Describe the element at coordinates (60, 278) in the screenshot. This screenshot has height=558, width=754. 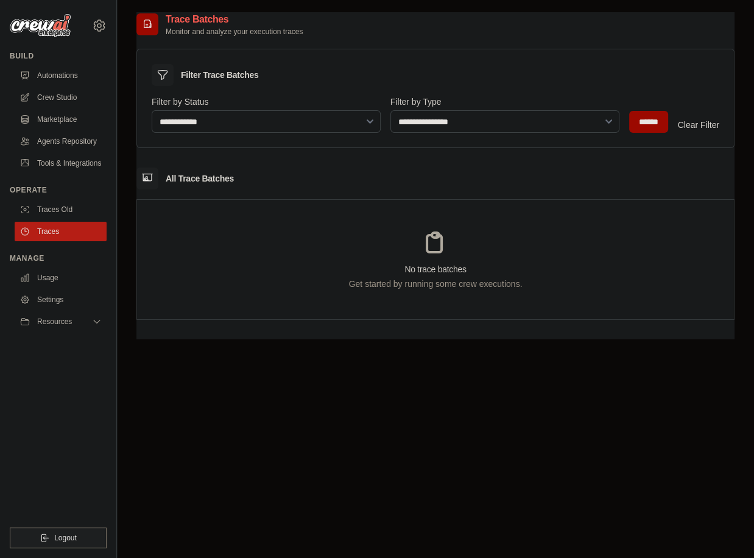
I see `a: Usage` at that location.